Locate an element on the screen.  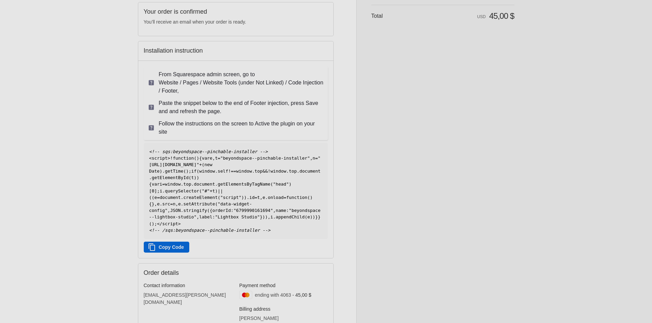
span: 45,00 $ is located at coordinates (501, 16).